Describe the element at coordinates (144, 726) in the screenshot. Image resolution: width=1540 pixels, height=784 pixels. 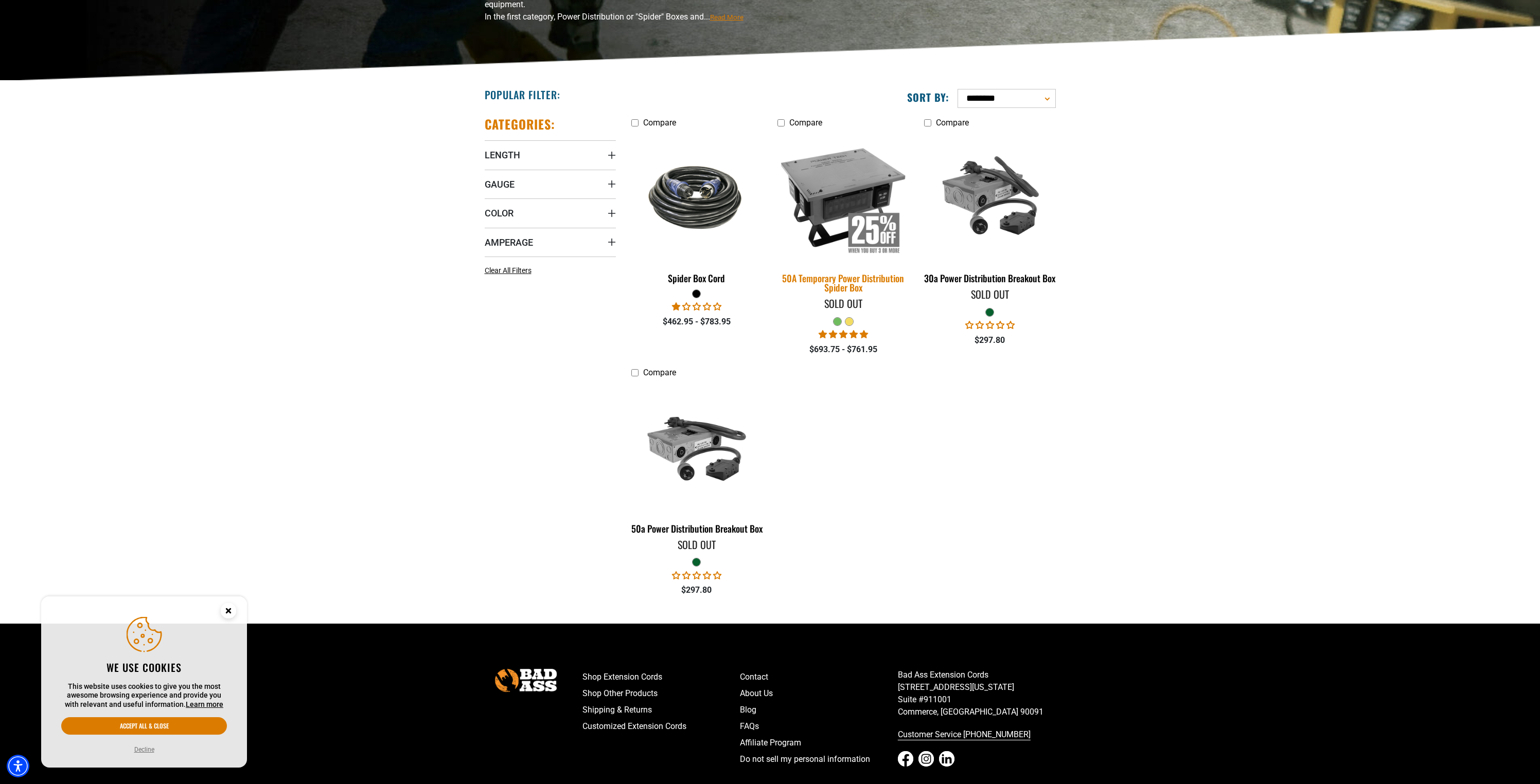
I see `button: Accept all & close` at that location.